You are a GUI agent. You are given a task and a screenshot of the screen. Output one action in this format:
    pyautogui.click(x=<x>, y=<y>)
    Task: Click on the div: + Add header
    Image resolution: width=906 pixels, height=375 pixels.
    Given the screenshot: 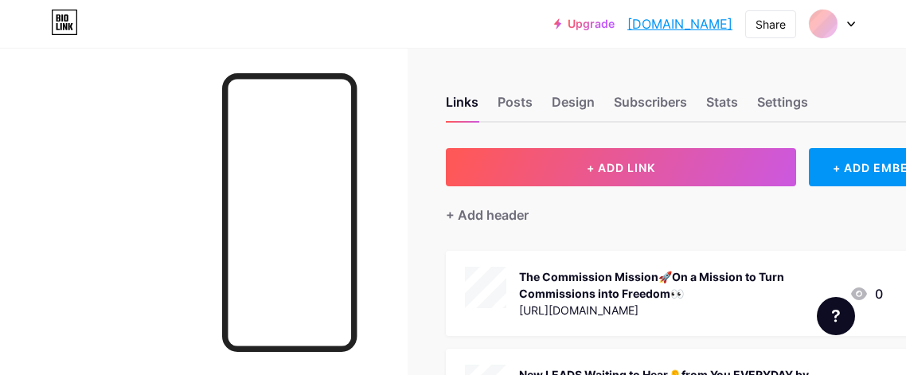 What is the action you would take?
    pyautogui.click(x=487, y=215)
    